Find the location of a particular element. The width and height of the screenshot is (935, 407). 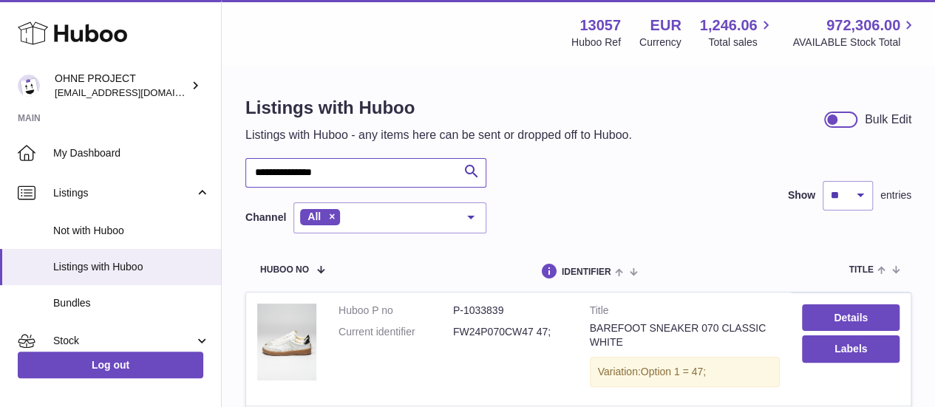

p: Listings with Huboo - any items here can be sent or dropped off to Huboo. is located at coordinates (438, 135).